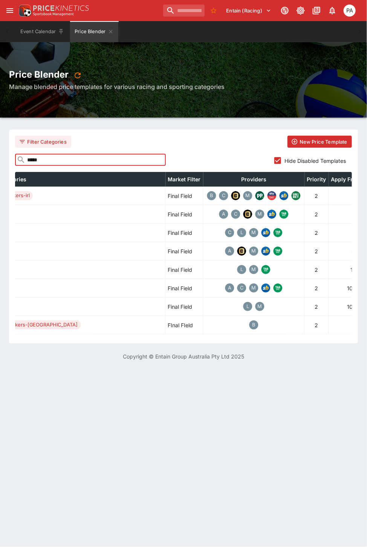 Image resolution: width=367 pixels, height=547 pixels. Describe the element at coordinates (214, 11) in the screenshot. I see `button: No Bookmarks` at that location.